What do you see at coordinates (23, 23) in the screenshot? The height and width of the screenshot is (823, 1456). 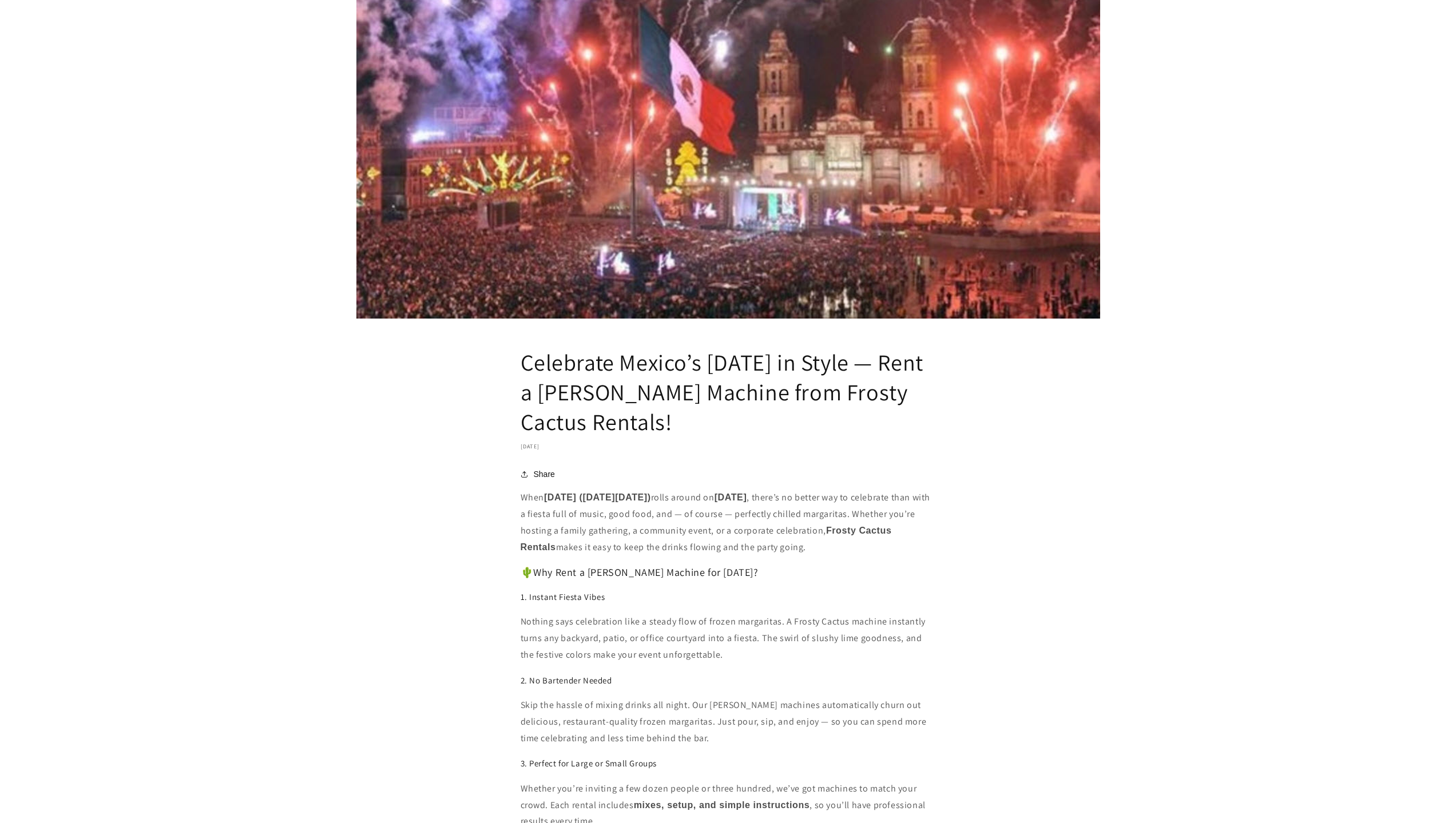 I see `img: logo_orange.svg` at bounding box center [23, 23].